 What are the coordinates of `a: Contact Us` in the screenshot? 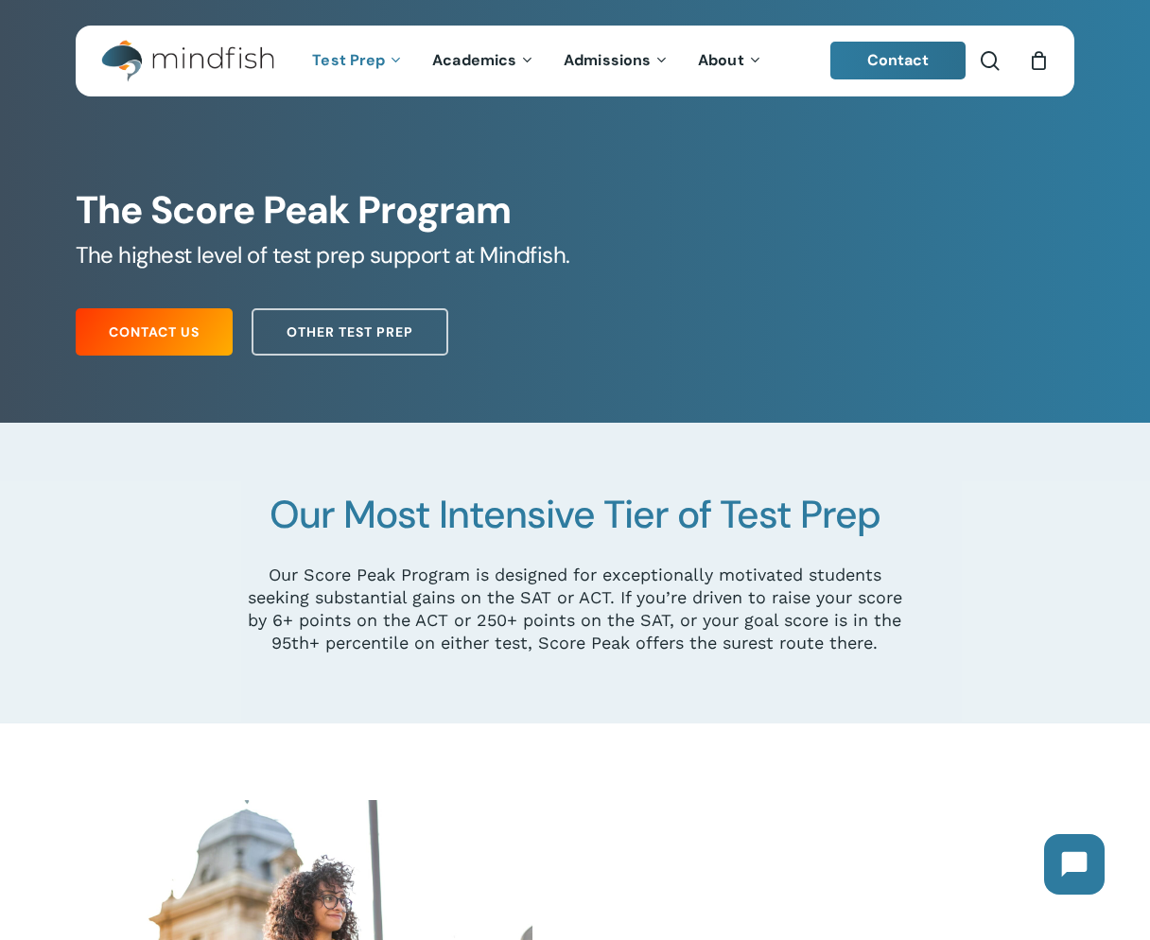 It's located at (154, 332).